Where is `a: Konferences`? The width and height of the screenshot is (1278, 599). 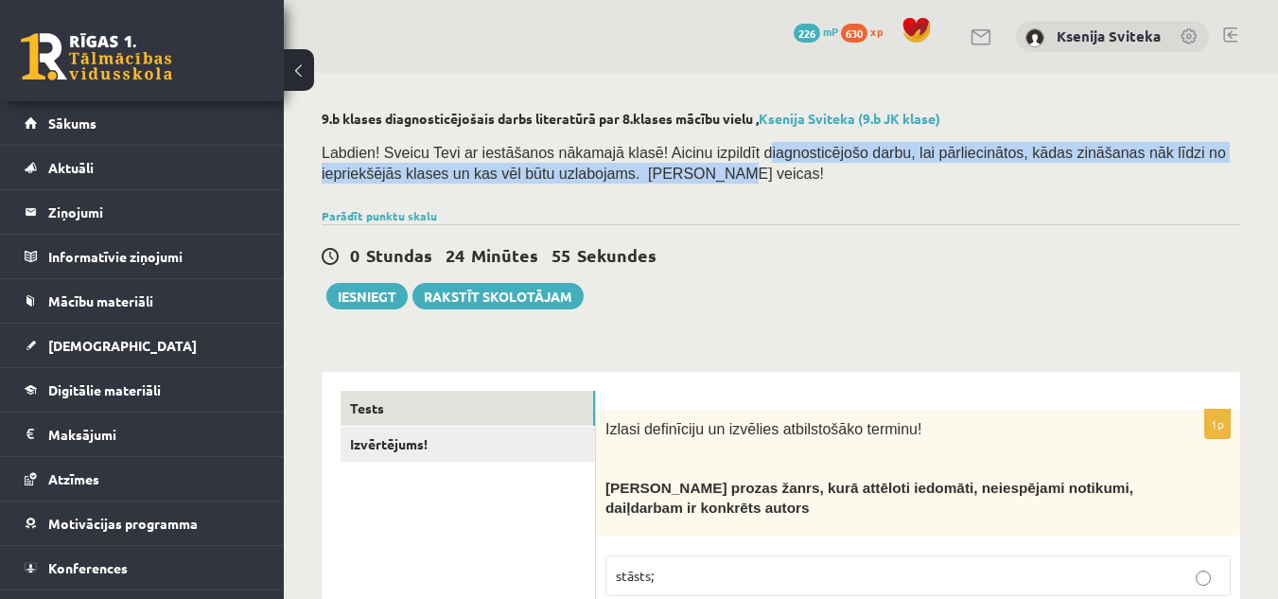
a: Konferences is located at coordinates (142, 568).